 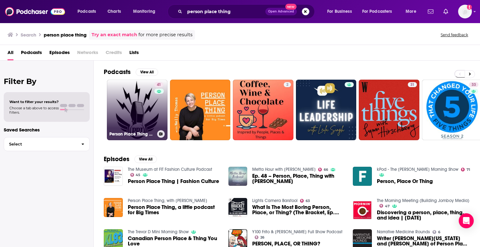 I want to click on a: Charts, so click(x=114, y=12).